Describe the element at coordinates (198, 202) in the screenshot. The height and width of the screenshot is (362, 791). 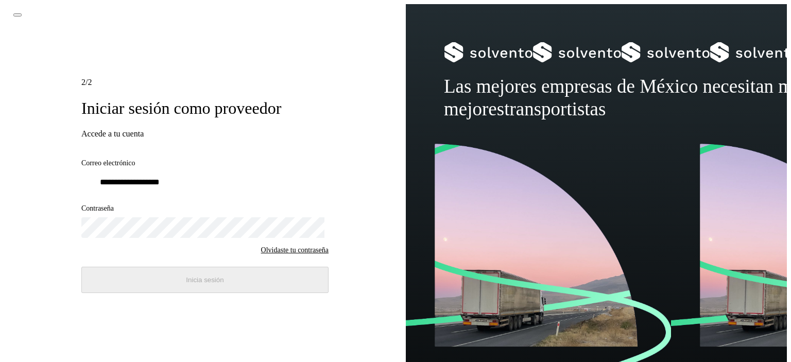
I see `label: Contraseña` at that location.